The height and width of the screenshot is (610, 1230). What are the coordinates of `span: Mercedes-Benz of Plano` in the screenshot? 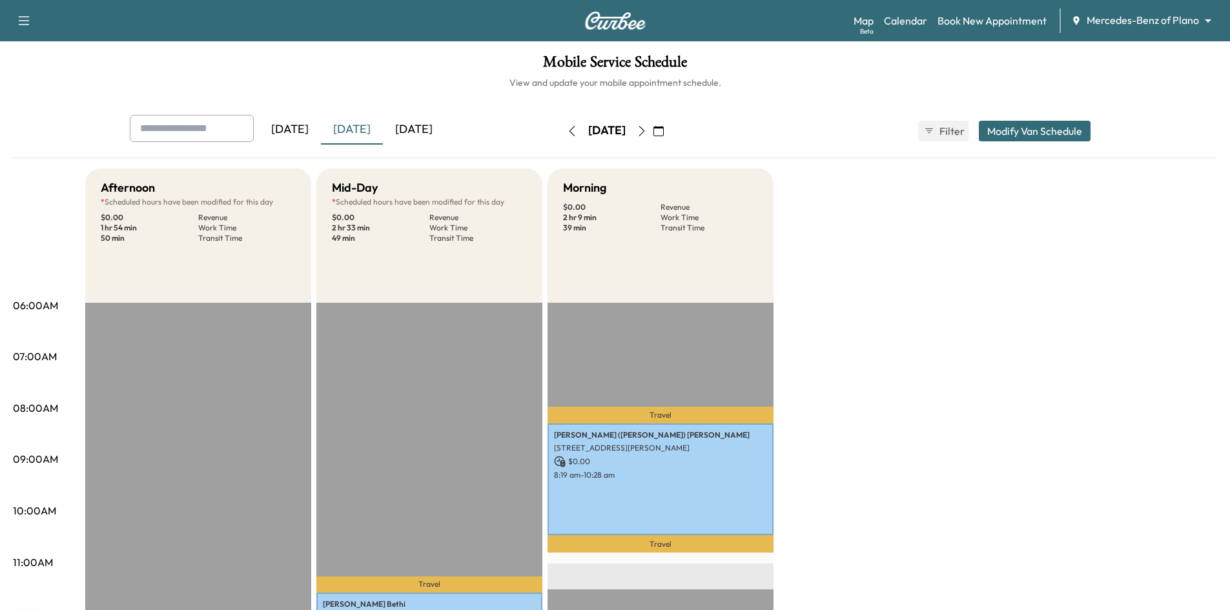 It's located at (1142, 20).